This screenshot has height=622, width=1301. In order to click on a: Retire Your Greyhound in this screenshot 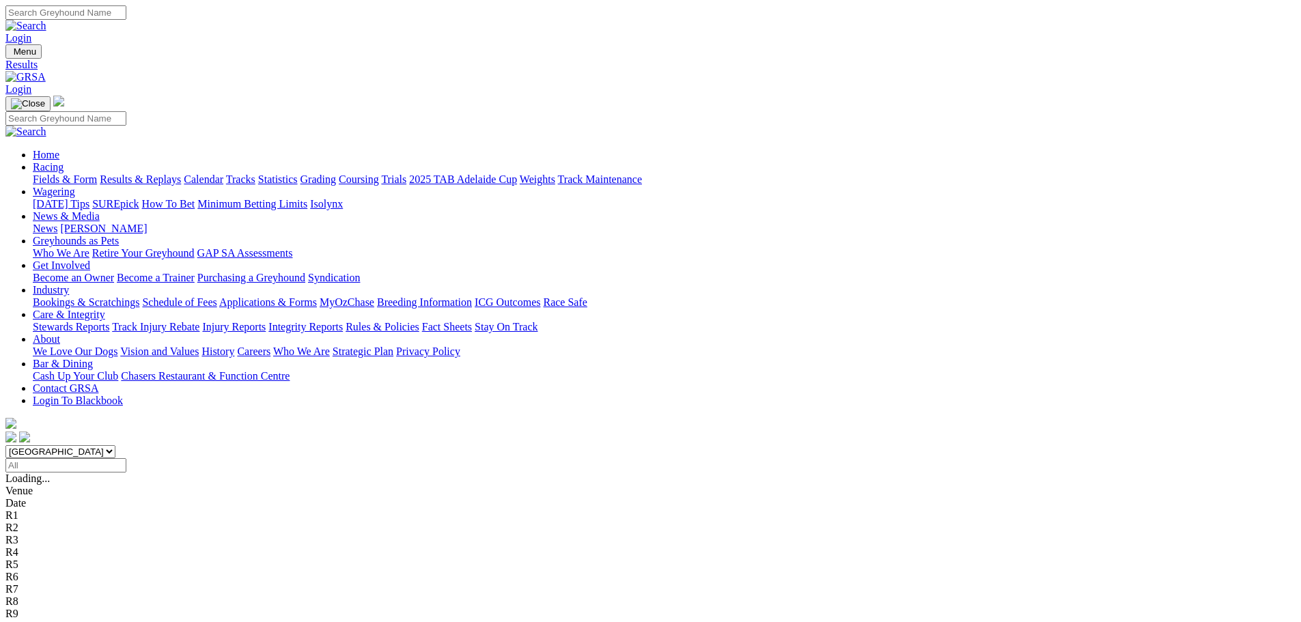, I will do `click(143, 253)`.